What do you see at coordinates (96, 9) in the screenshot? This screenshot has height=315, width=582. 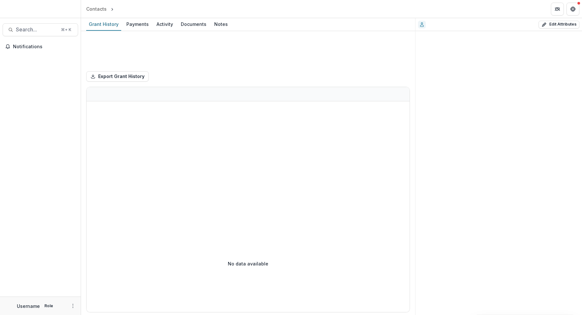 I see `a: Contacts` at bounding box center [96, 9].